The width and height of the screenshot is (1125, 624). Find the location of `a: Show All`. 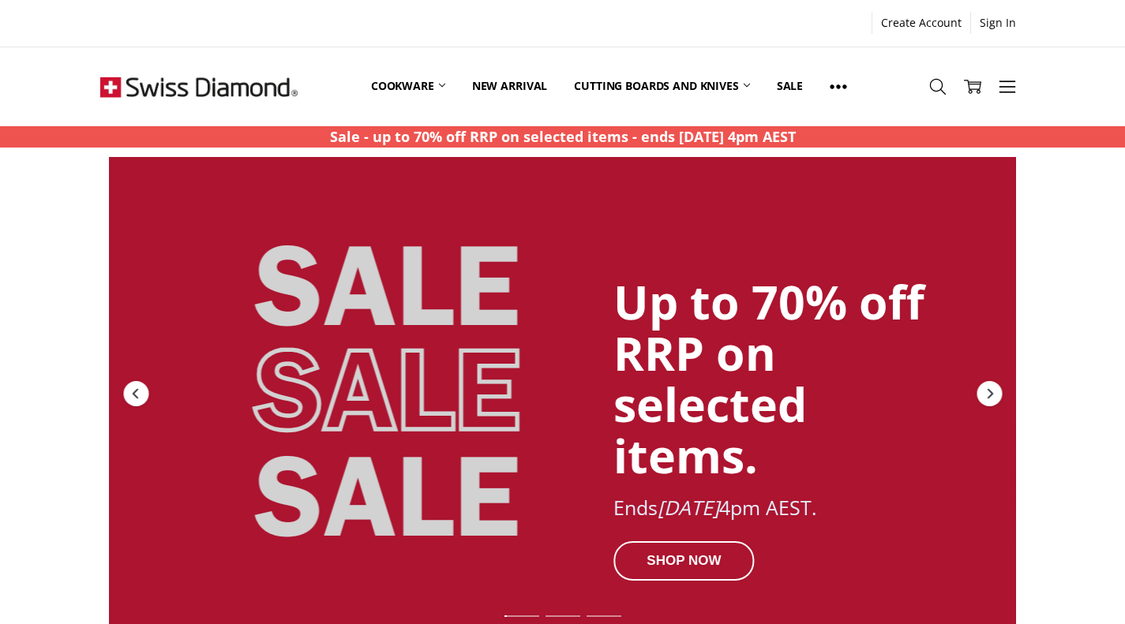

a: Show All is located at coordinates (838, 87).